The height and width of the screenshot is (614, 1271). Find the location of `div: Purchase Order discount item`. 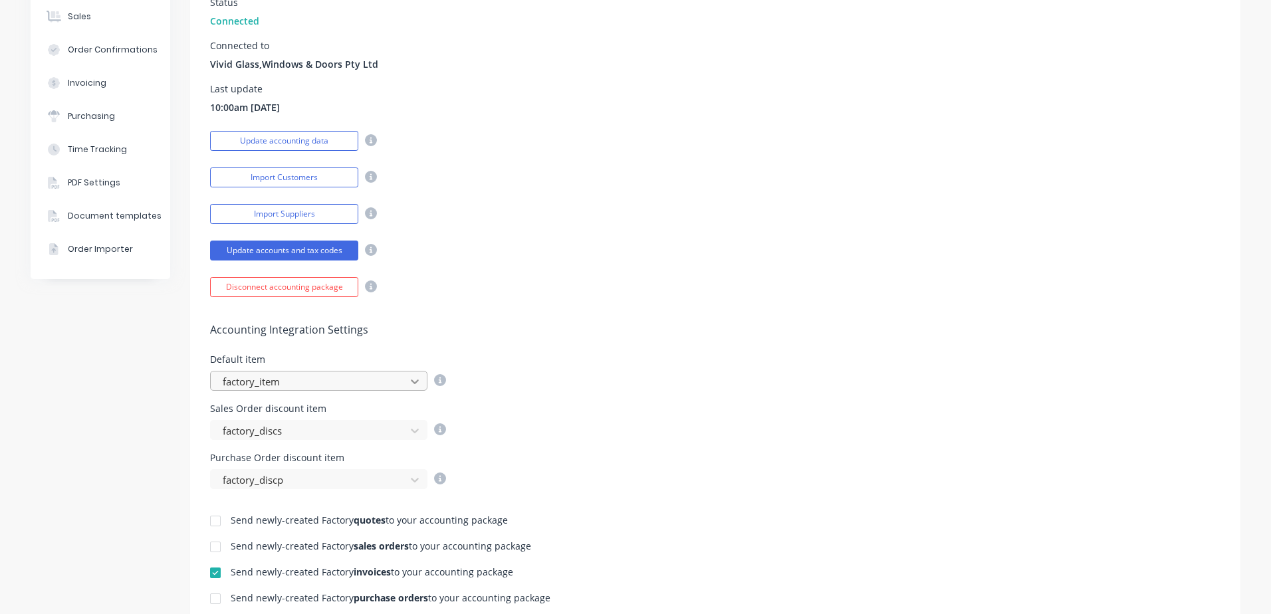

div: Purchase Order discount item is located at coordinates (328, 458).